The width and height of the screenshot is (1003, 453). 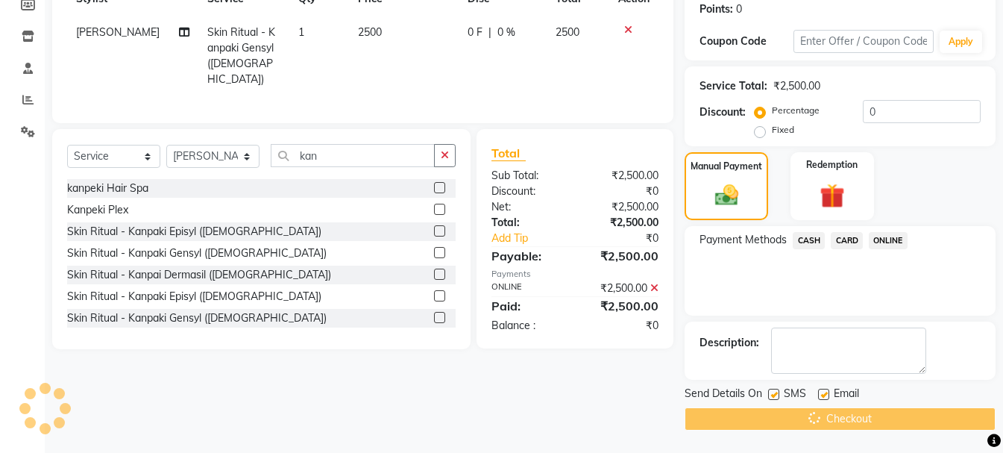 I want to click on span: Total, so click(x=509, y=153).